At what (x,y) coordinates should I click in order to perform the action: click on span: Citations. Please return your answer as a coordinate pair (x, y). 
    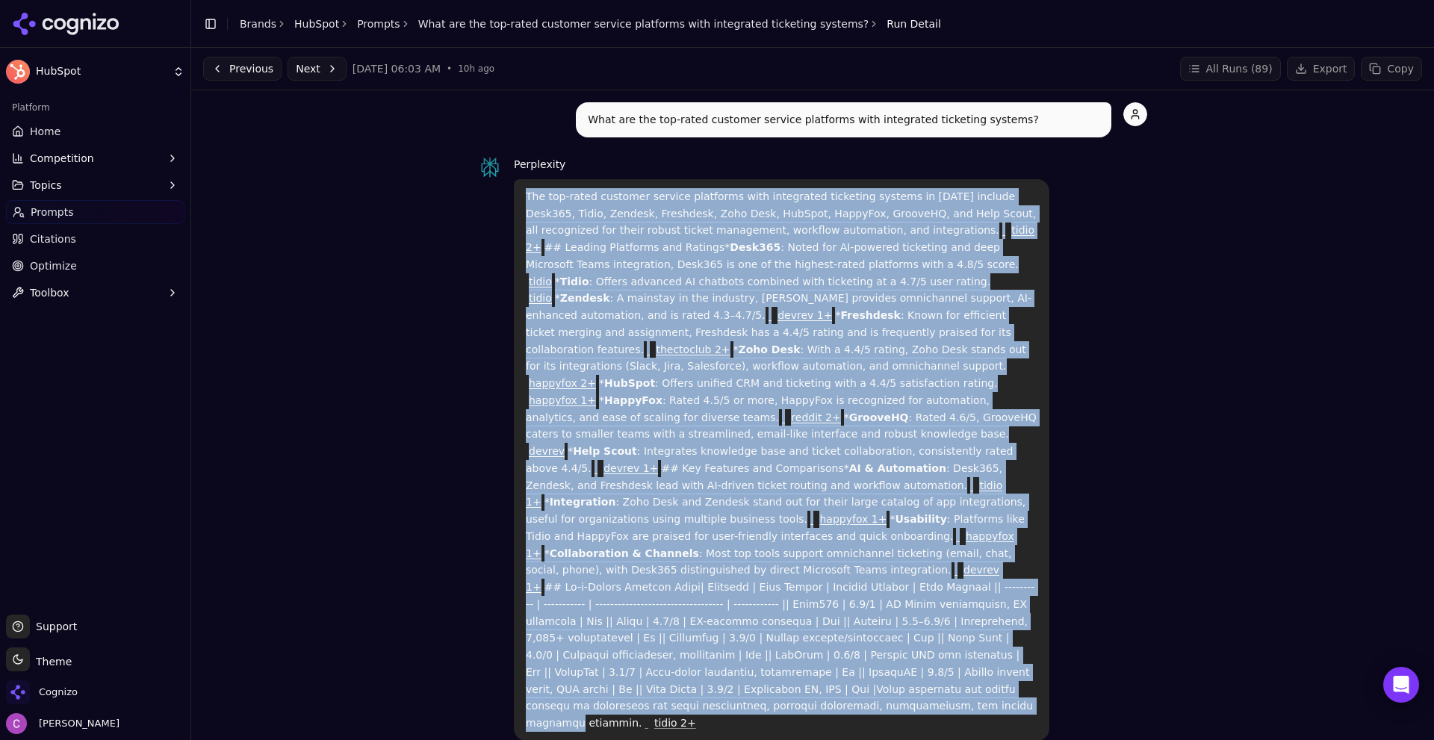
    Looking at the image, I should click on (53, 239).